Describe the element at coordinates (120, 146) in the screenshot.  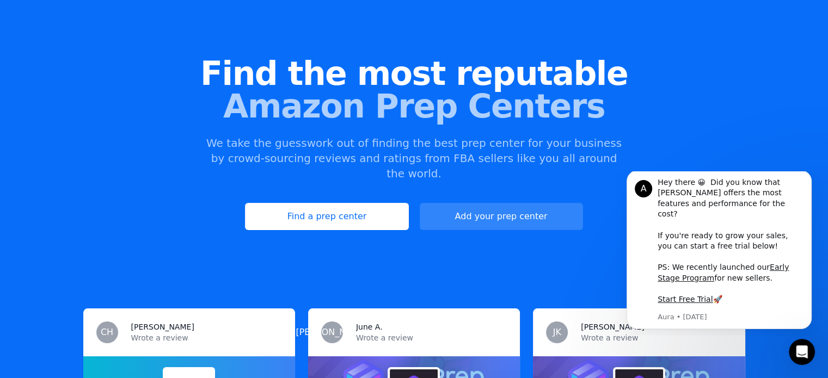
I see `p: Message from Aura, sent 1w ago` at that location.